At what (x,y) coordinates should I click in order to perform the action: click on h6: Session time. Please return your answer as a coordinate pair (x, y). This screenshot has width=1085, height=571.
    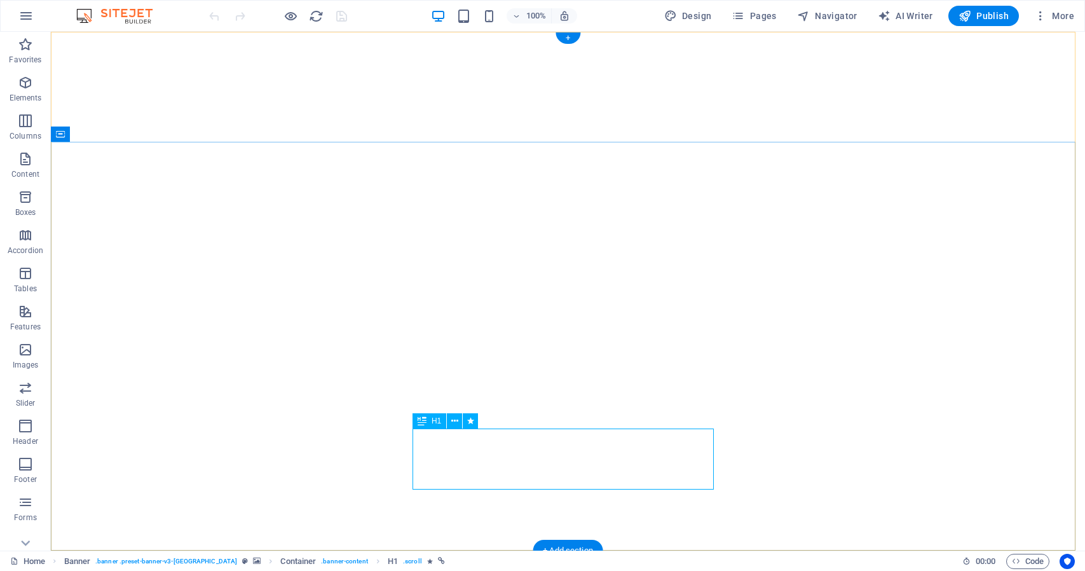
    Looking at the image, I should click on (979, 561).